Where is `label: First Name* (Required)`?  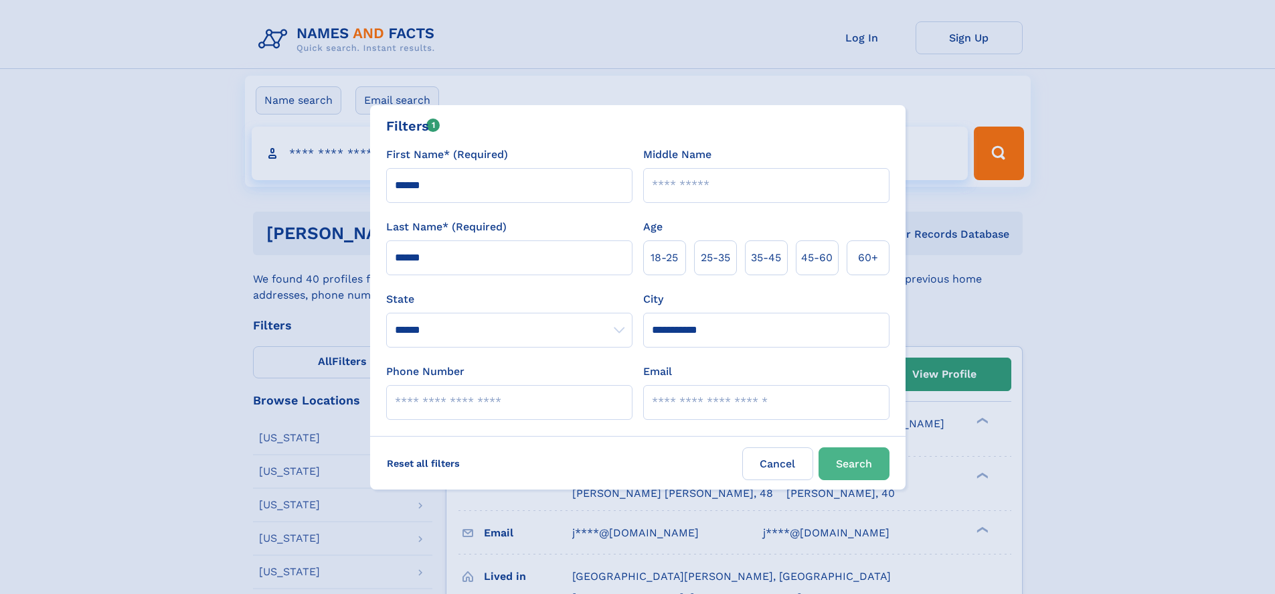
label: First Name* (Required) is located at coordinates (447, 155).